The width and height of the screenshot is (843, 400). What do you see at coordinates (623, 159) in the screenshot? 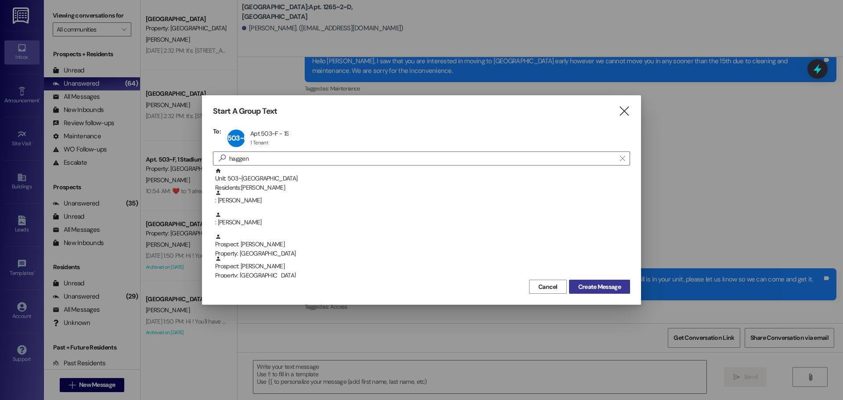
I see `button: Clear text` at bounding box center [623, 159].